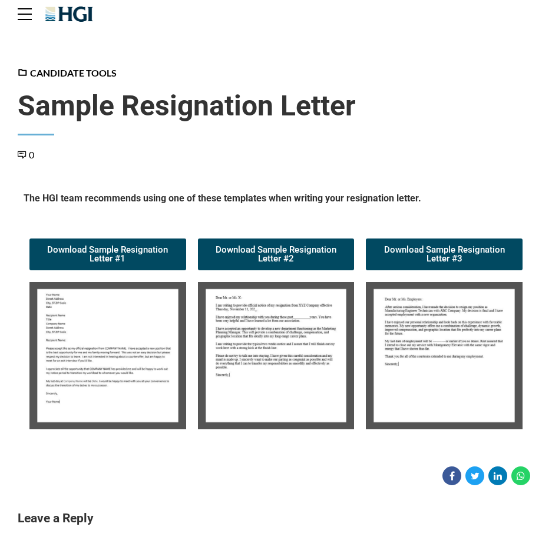 The width and height of the screenshot is (552, 540). What do you see at coordinates (452, 476) in the screenshot?
I see `a: Share on Facebook` at bounding box center [452, 476].